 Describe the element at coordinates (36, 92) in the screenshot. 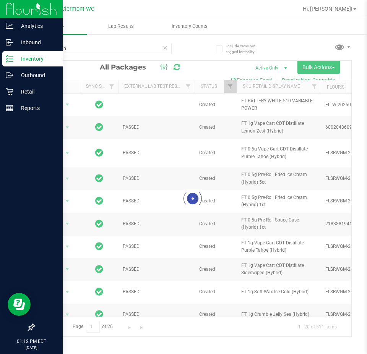

I see `p: Retail` at that location.